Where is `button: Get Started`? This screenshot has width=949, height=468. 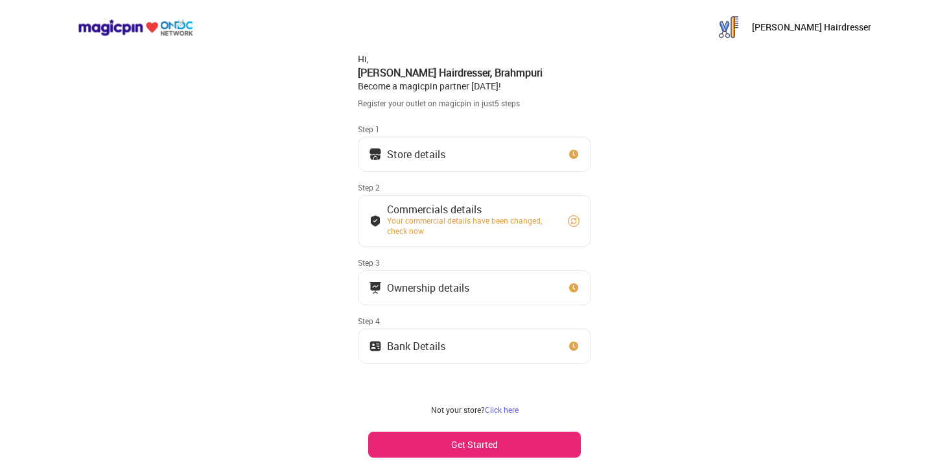
button: Get Started is located at coordinates (475, 445).